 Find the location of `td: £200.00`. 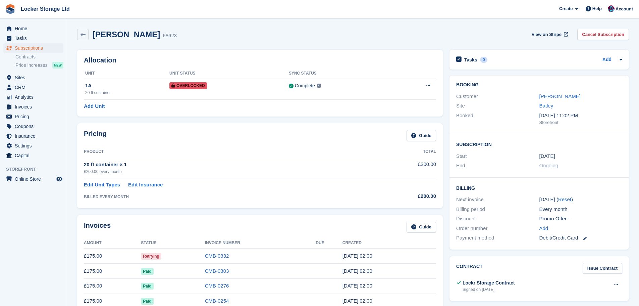

td: £200.00 is located at coordinates (403, 167).